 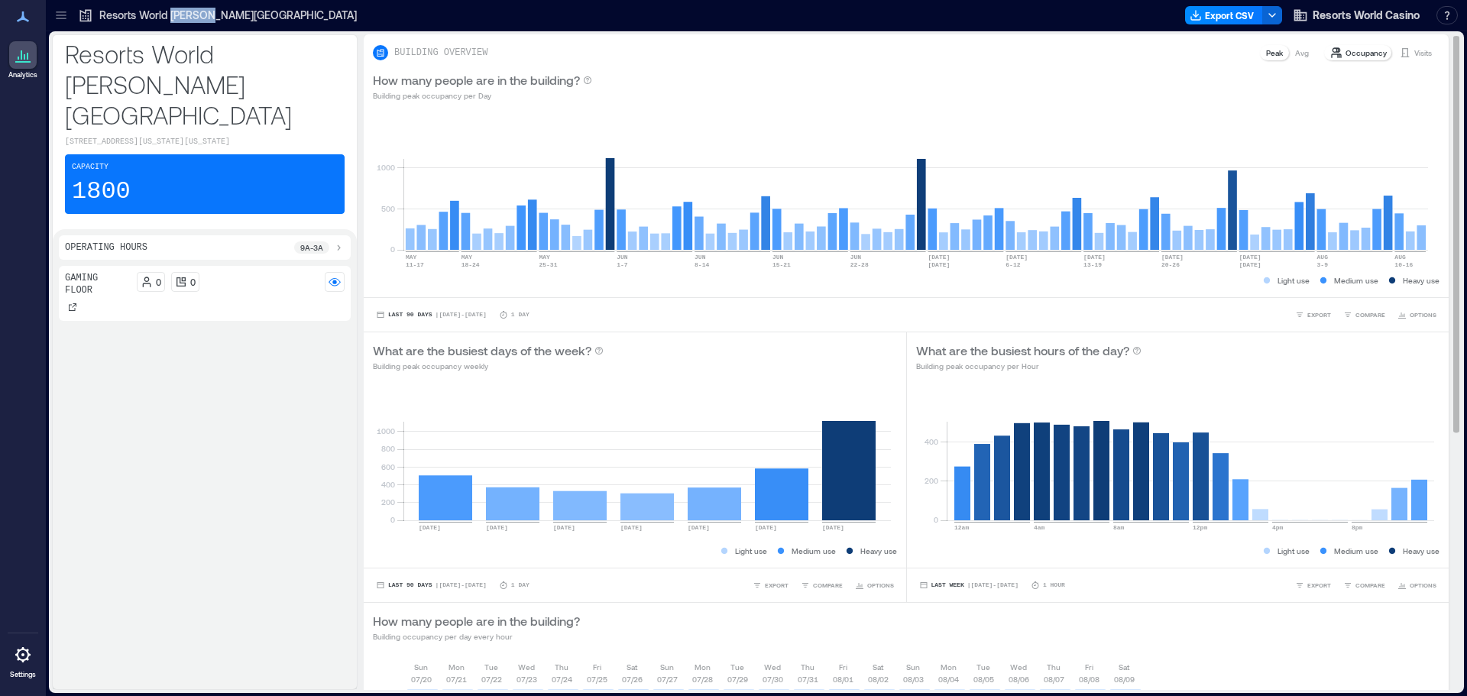 I want to click on p: 08/07, so click(x=1053, y=679).